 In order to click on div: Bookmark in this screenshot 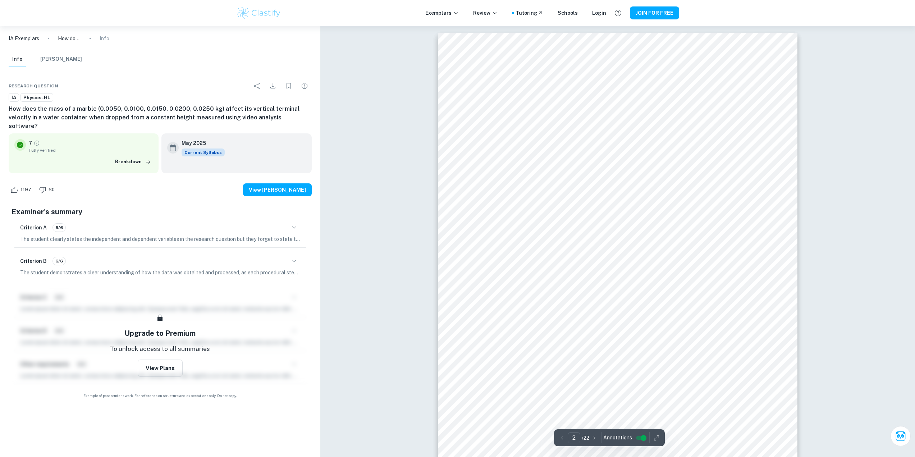, I will do `click(289, 86)`.